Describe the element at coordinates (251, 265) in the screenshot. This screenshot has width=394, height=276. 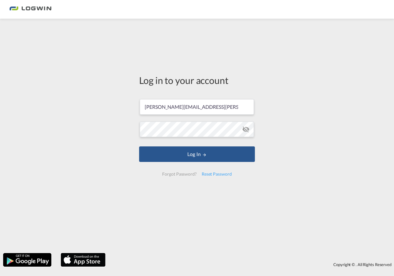
I see `div: Copyright © . All Rights Reserved` at that location.